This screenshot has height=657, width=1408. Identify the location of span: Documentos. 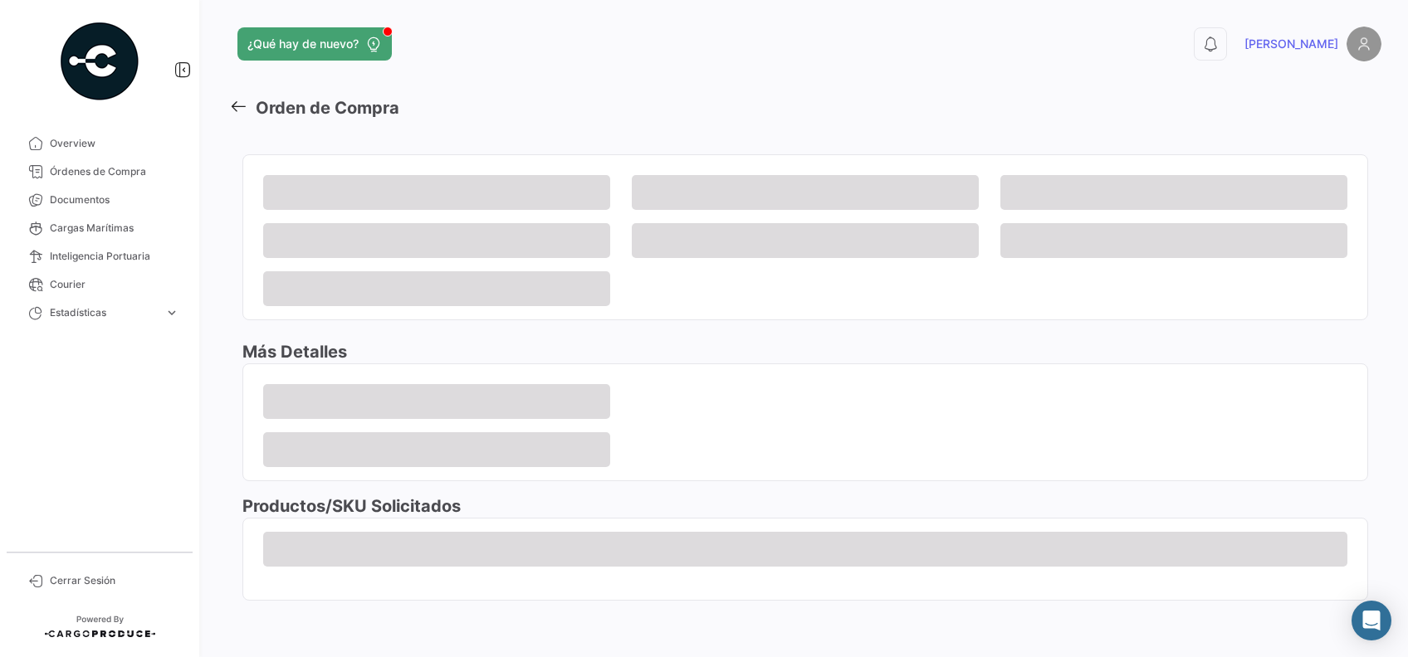
(115, 200).